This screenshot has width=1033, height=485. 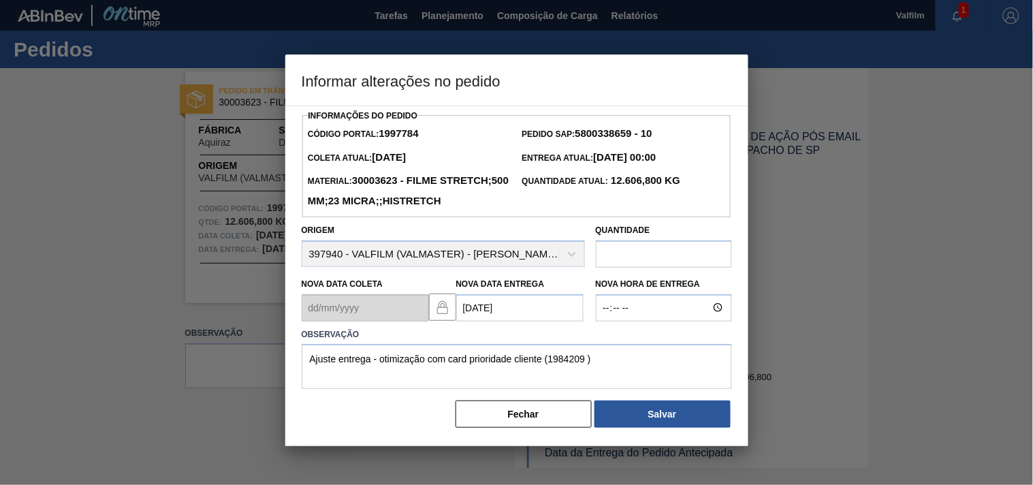 I want to click on button: Salvar, so click(x=662, y=414).